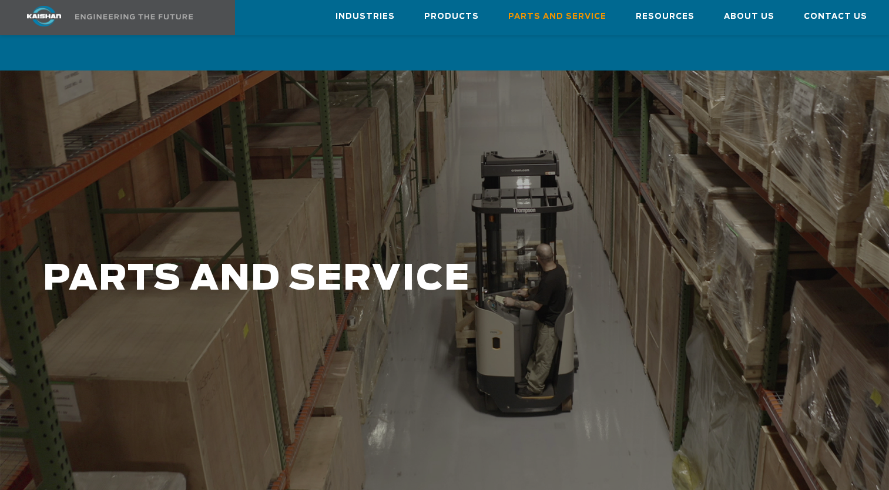  I want to click on a: Products, so click(451, 16).